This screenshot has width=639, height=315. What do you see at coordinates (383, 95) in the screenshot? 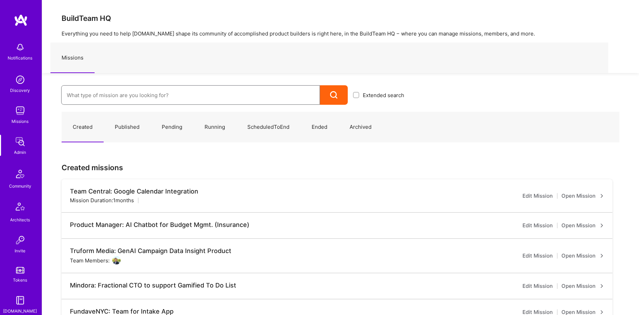
I see `span: Extended search` at bounding box center [383, 95].